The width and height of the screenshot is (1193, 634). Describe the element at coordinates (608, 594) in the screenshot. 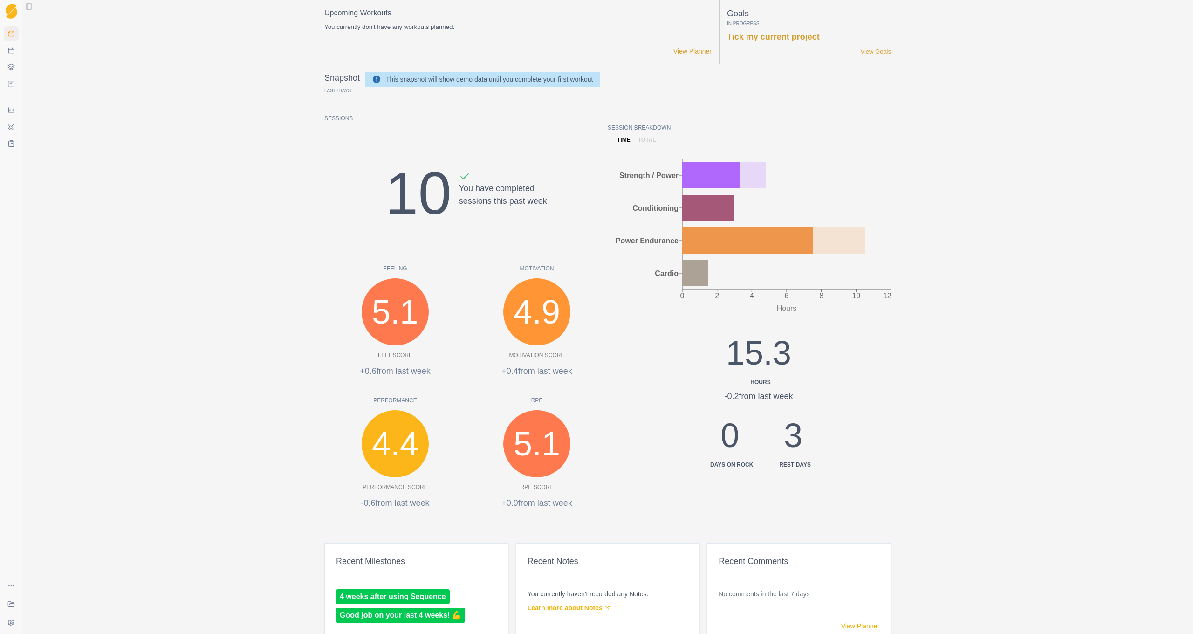

I see `p: You currently haven't recorded any Notes.` at that location.